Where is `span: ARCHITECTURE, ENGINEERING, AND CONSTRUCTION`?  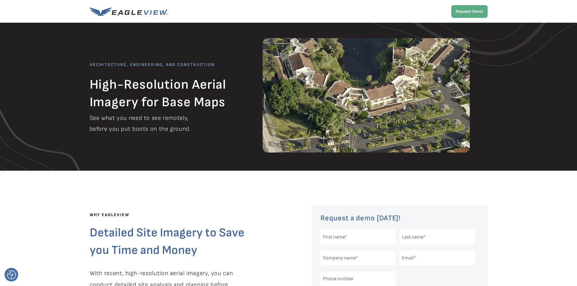
span: ARCHITECTURE, ENGINEERING, AND CONSTRUCTION is located at coordinates (152, 65).